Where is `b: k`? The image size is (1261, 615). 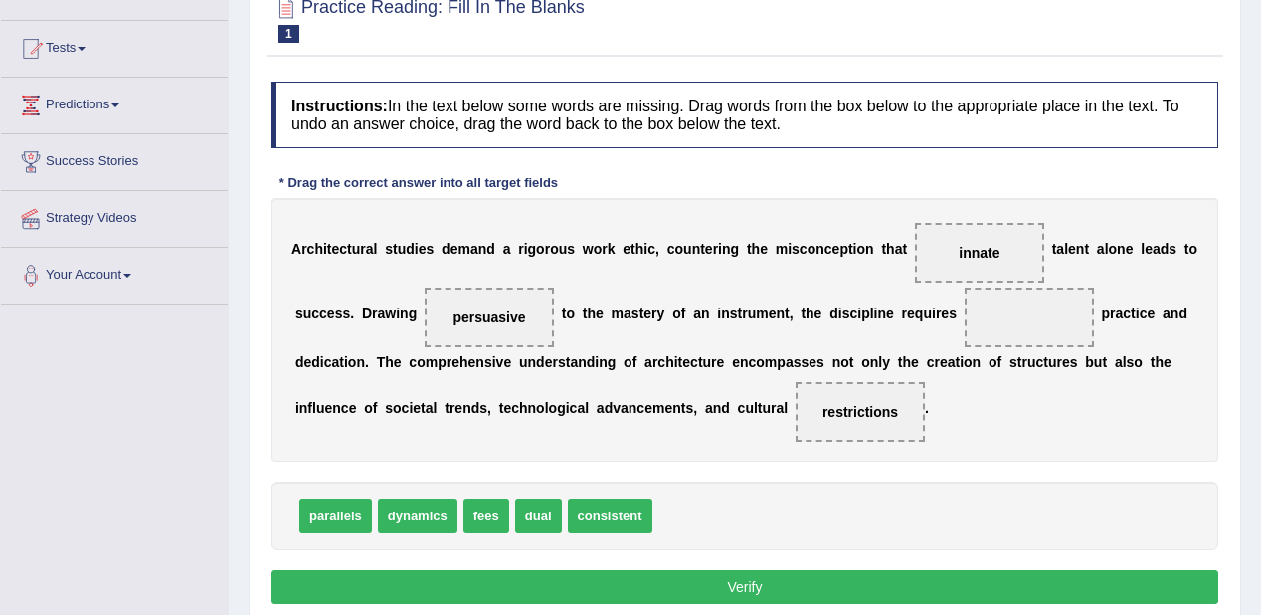
b: k is located at coordinates (612, 249).